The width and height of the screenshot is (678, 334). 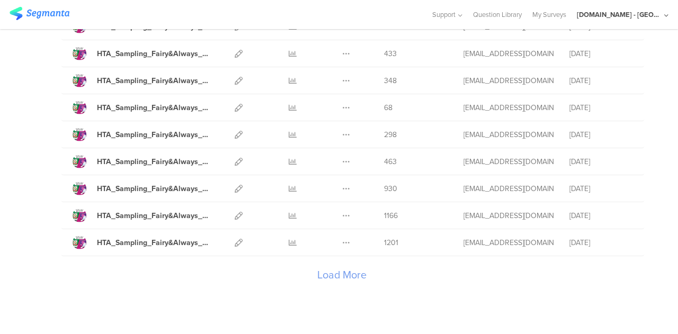 What do you see at coordinates (154, 216) in the screenshot?
I see `div: HTA_Sampling_Fairy&Always_Multibrand_Nov'24_Link_3` at bounding box center [154, 216].